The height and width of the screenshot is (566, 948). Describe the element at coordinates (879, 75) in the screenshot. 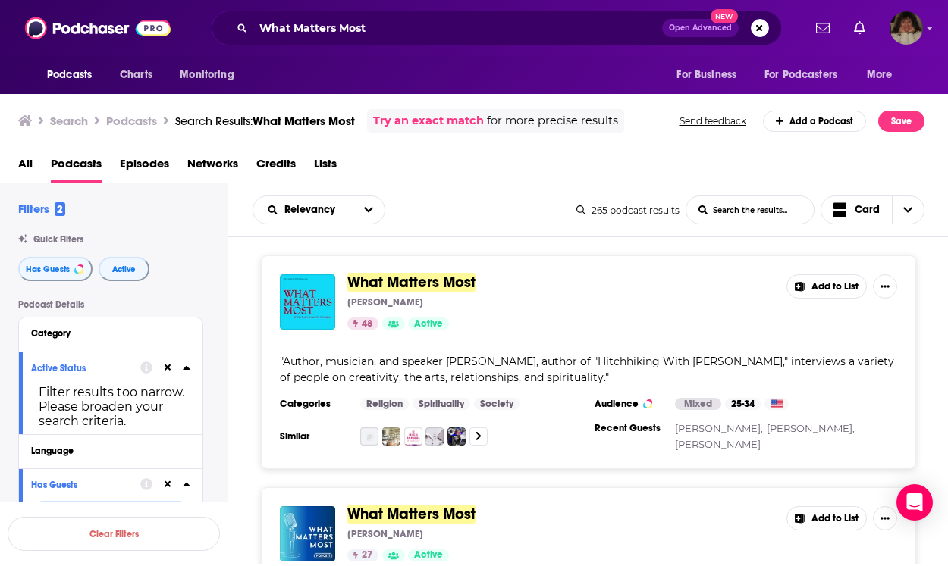

I see `span: More` at that location.